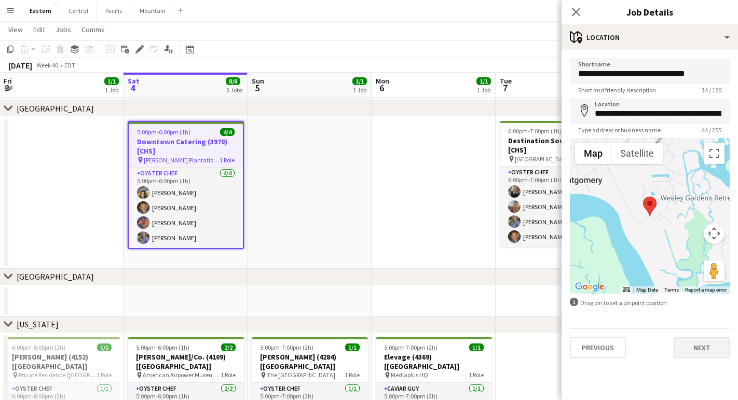 This screenshot has width=738, height=400. What do you see at coordinates (382, 88) in the screenshot?
I see `span: 6` at bounding box center [382, 88].